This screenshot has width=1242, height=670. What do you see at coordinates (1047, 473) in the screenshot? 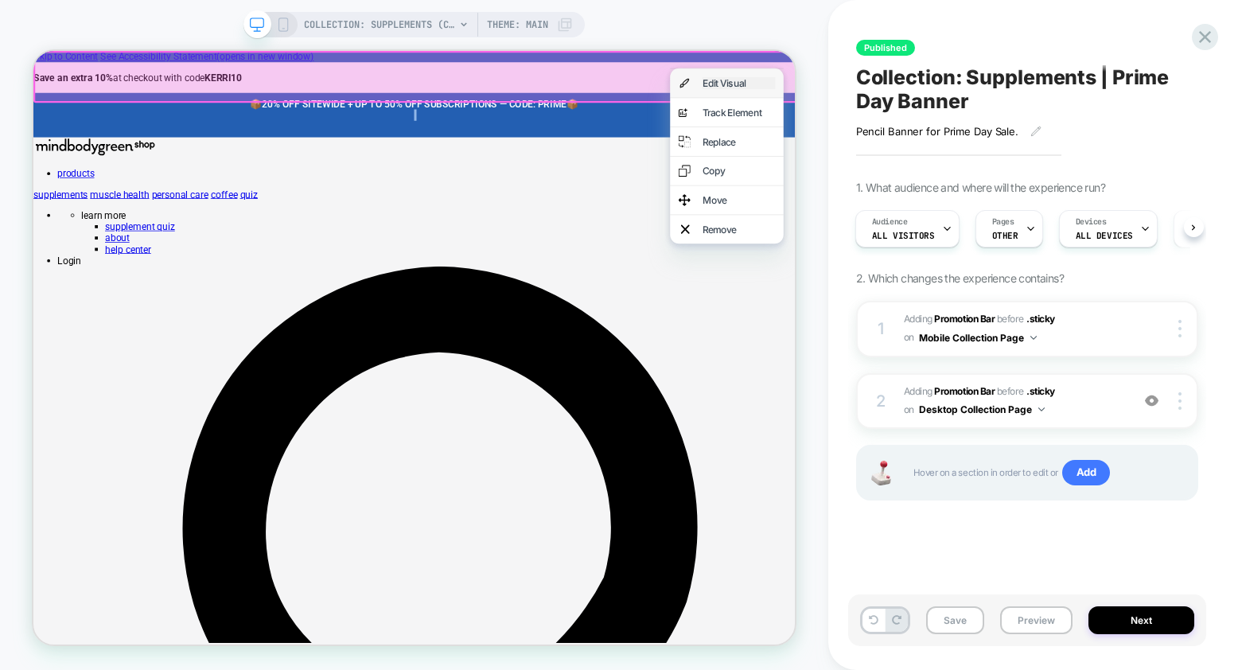
I see `span: Hover on a section in order to edit or` at bounding box center [1047, 473].